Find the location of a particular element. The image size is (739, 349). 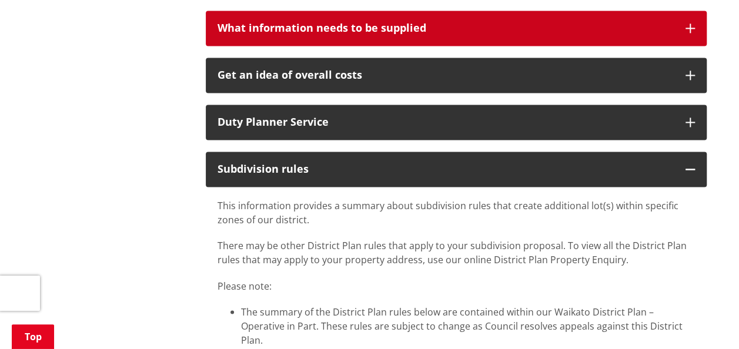

li: The summary of the District Plan rules below are contained within our Waikato District Plan – Ope... is located at coordinates (468, 326).